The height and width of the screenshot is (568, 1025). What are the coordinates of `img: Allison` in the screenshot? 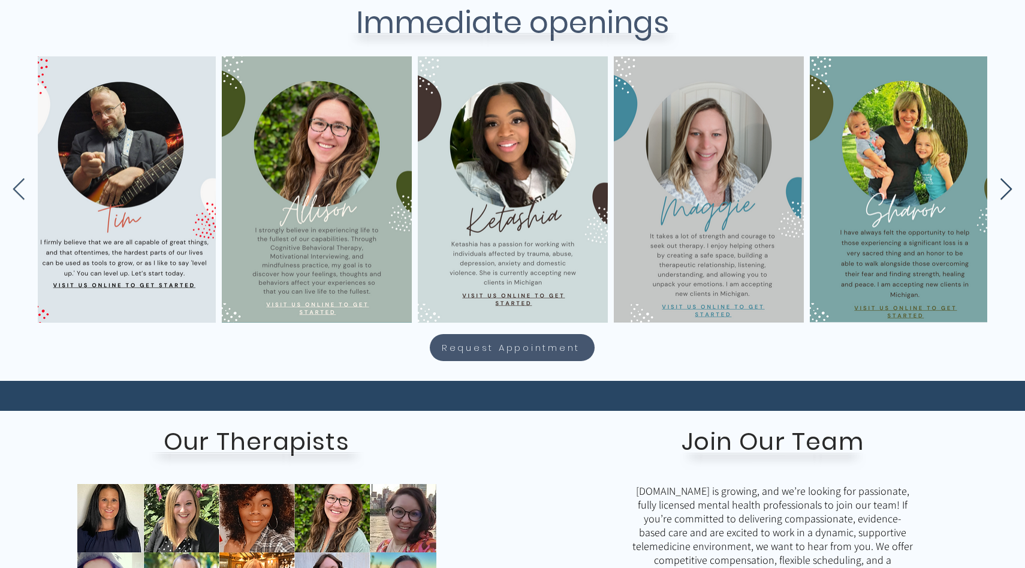 It's located at (317, 189).